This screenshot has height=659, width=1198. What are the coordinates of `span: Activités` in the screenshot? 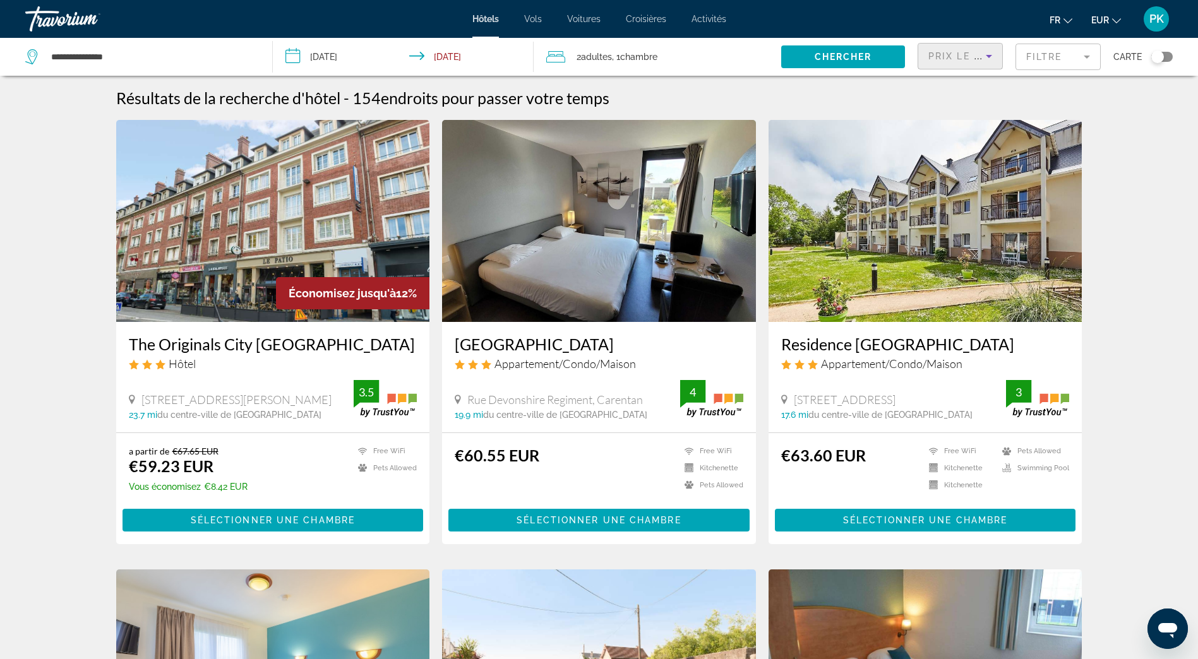 It's located at (709, 19).